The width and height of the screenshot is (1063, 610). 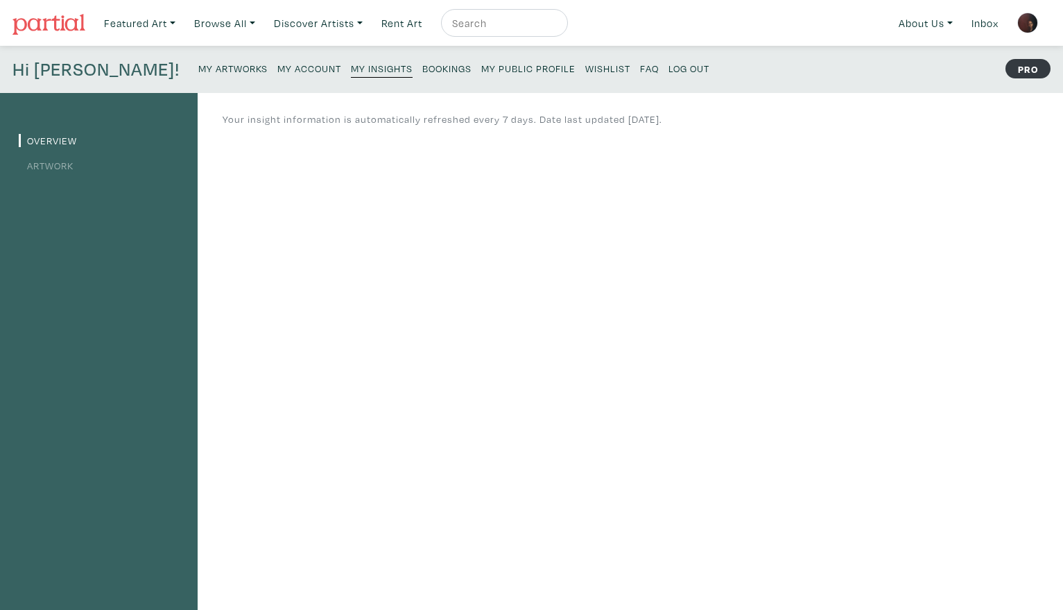 What do you see at coordinates (608, 67) in the screenshot?
I see `a: Wishlist` at bounding box center [608, 67].